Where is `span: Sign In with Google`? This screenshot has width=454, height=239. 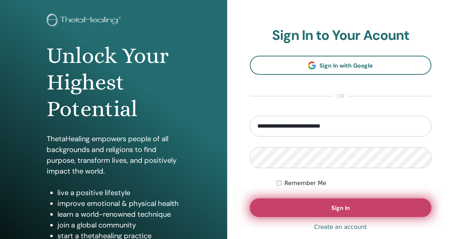
span: Sign In with Google is located at coordinates (346, 65).